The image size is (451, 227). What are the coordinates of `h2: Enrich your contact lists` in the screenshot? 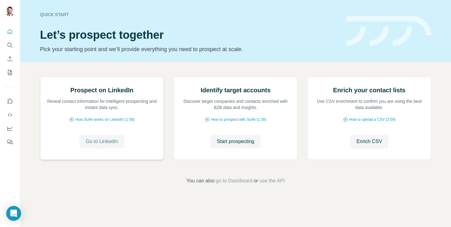 It's located at (369, 90).